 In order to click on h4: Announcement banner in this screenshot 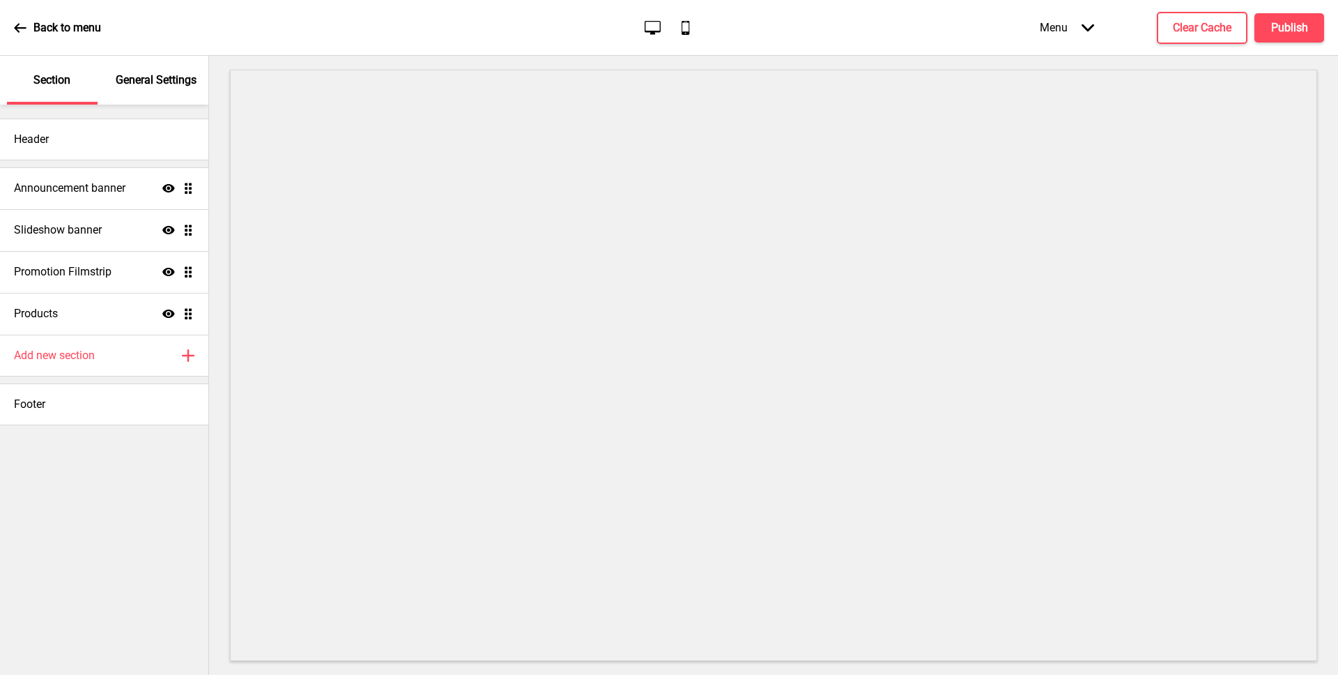, I will do `click(70, 188)`.